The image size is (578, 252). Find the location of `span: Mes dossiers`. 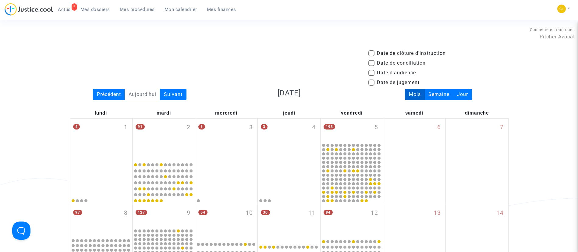

span: Mes dossiers is located at coordinates (95, 9).